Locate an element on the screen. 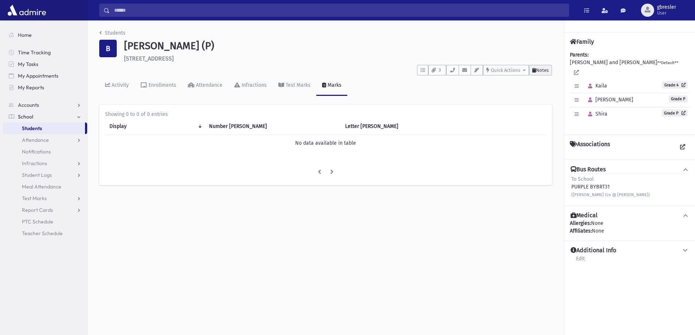 This screenshot has width=695, height=335. span: User is located at coordinates (667, 13).